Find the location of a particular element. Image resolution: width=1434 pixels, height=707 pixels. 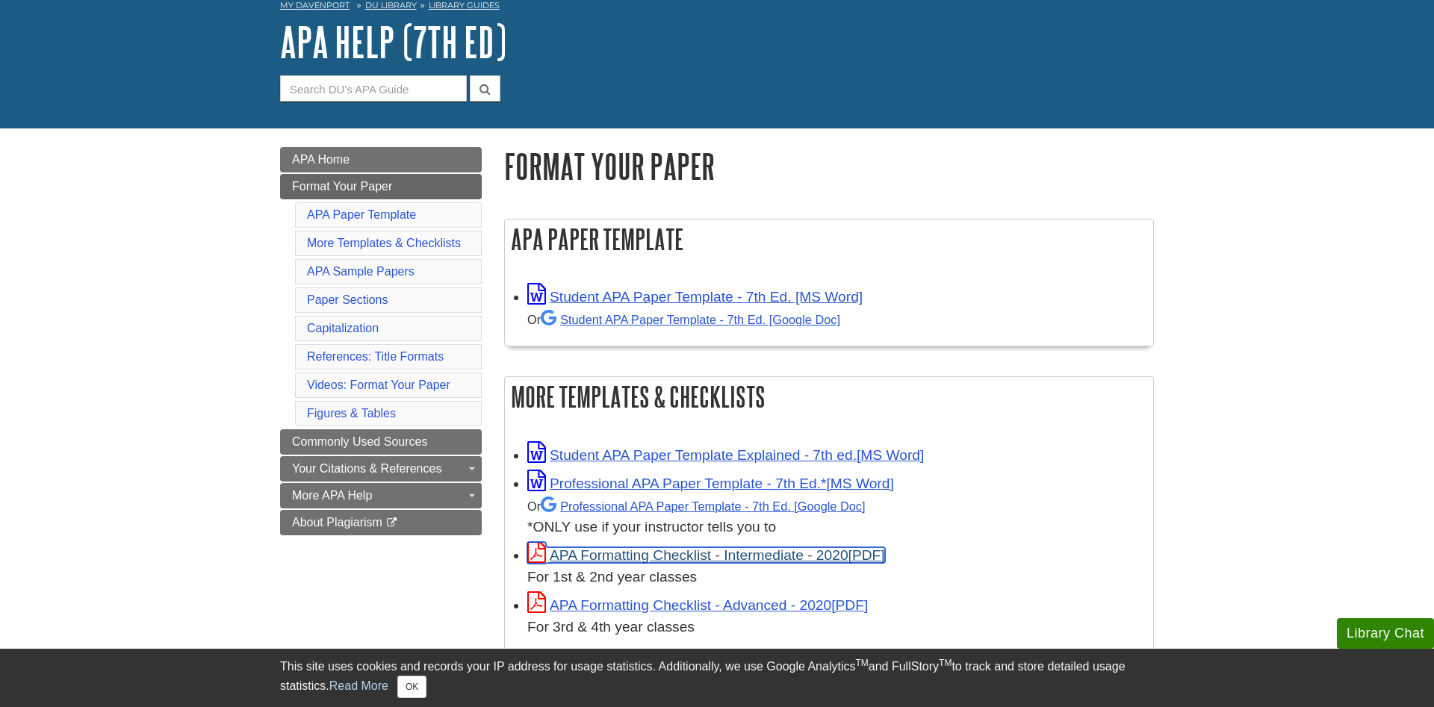

h1: Format Your Paper is located at coordinates (829, 166).